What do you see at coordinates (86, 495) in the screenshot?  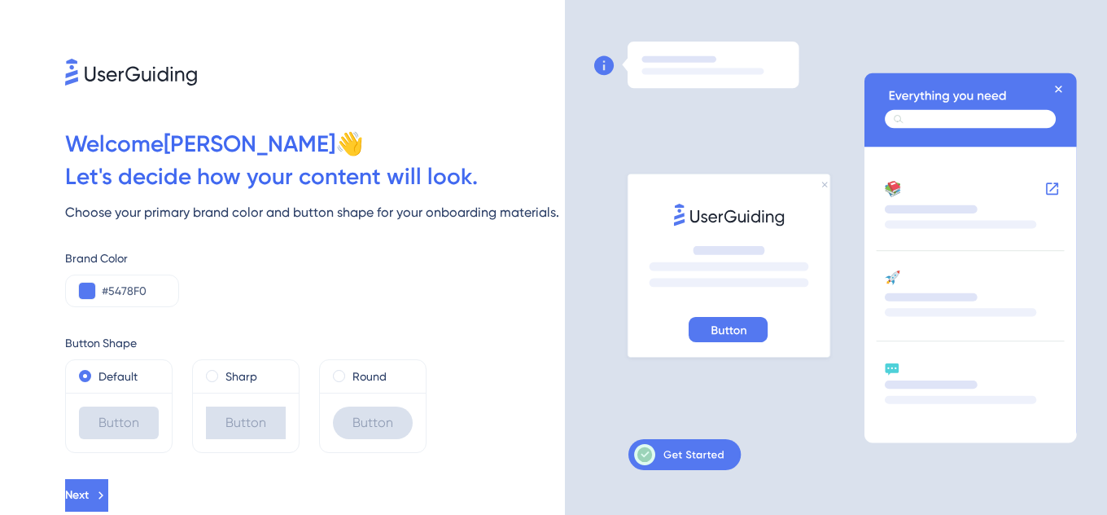 I see `button: Next` at bounding box center [86, 495].